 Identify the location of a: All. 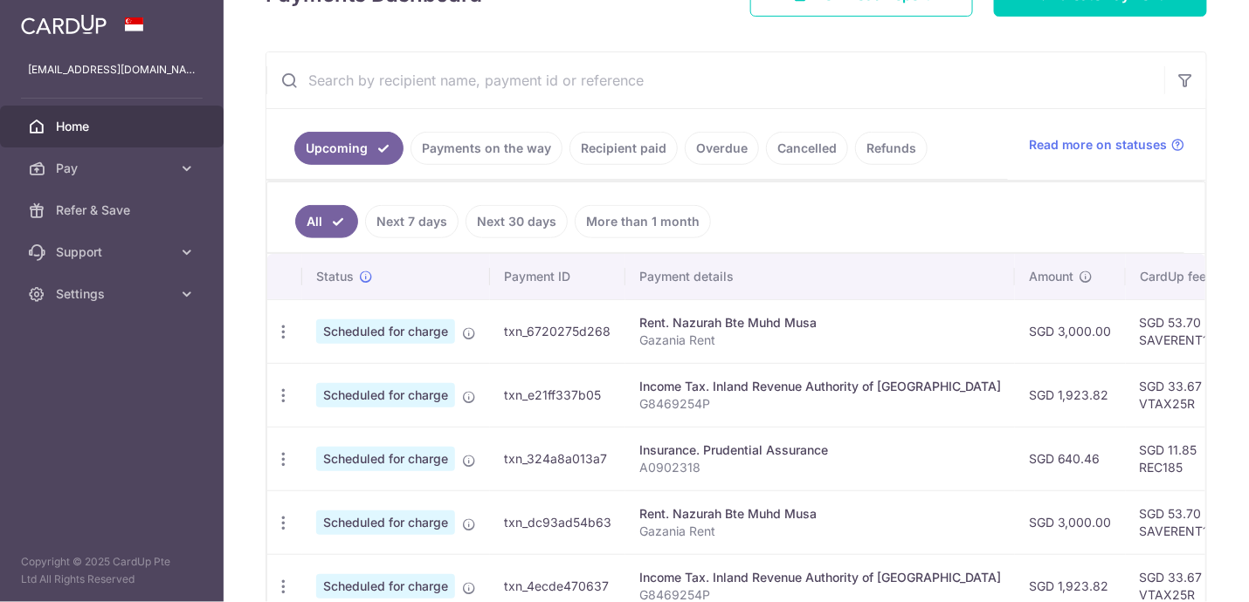
(327, 222).